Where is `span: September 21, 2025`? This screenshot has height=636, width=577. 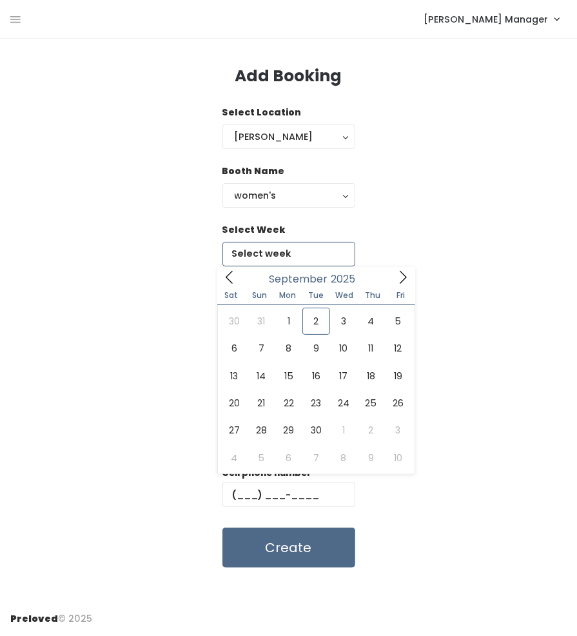 span: September 21, 2025 is located at coordinates (261, 403).